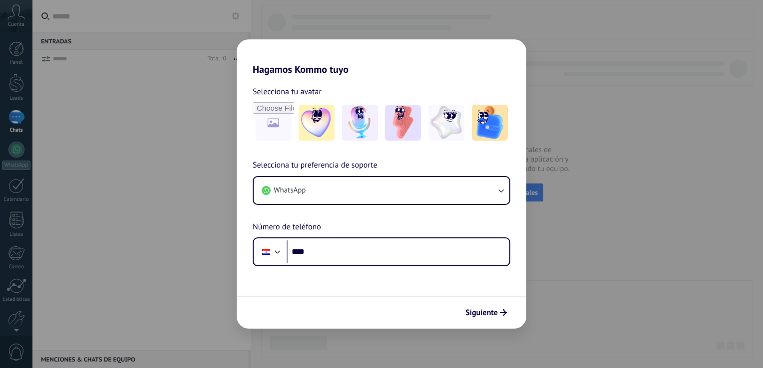  I want to click on img: -1.jpeg, so click(316, 123).